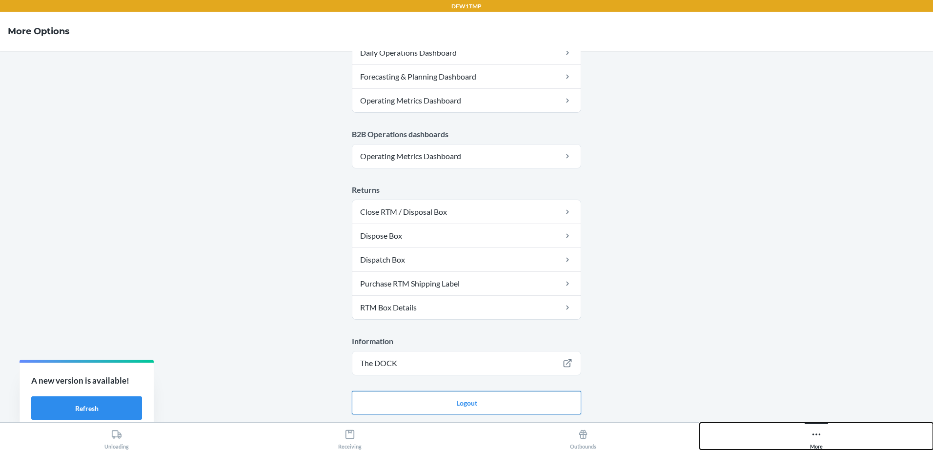 This screenshot has width=933, height=451. Describe the element at coordinates (467, 284) in the screenshot. I see `a: Purchase RTM Shipping Label` at that location.